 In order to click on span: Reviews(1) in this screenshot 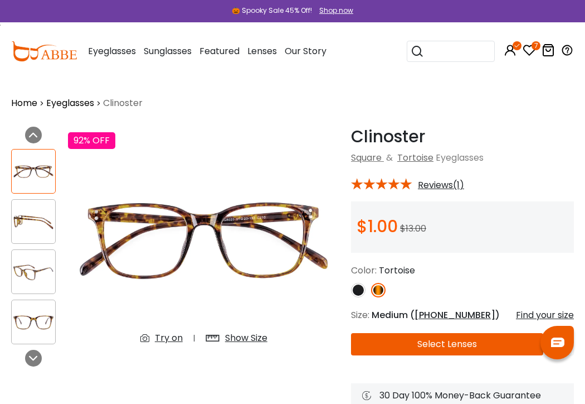, I will do `click(441, 185)`.